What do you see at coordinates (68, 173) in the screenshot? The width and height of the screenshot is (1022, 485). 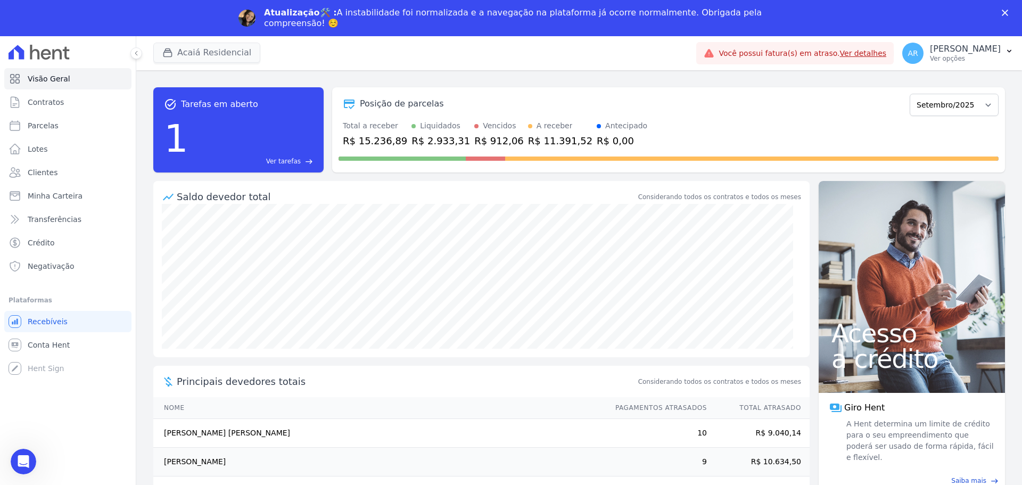 I see `a: Clientes` at bounding box center [68, 173].